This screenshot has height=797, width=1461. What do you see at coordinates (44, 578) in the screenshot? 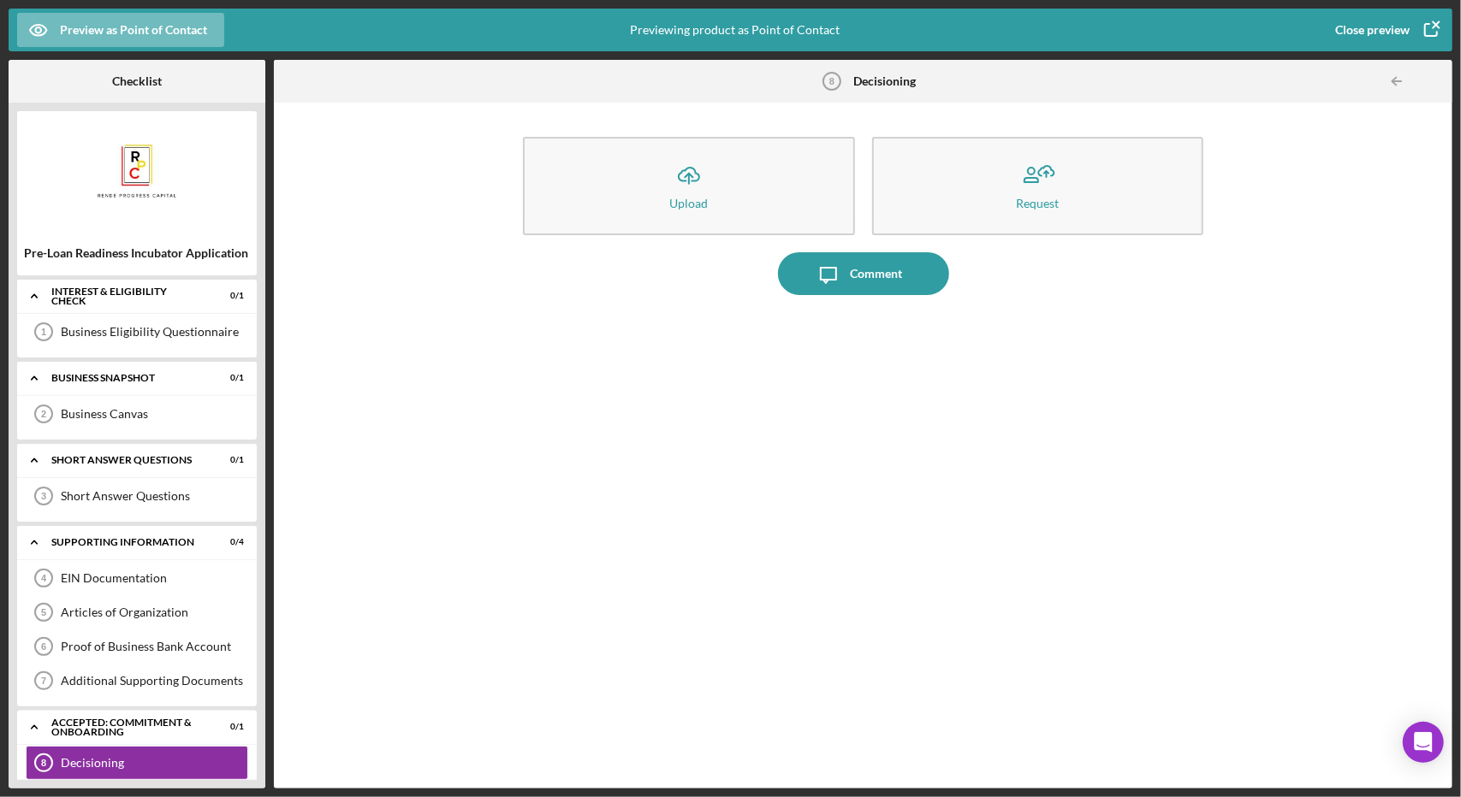
I see `tspan: 4` at bounding box center [44, 578].